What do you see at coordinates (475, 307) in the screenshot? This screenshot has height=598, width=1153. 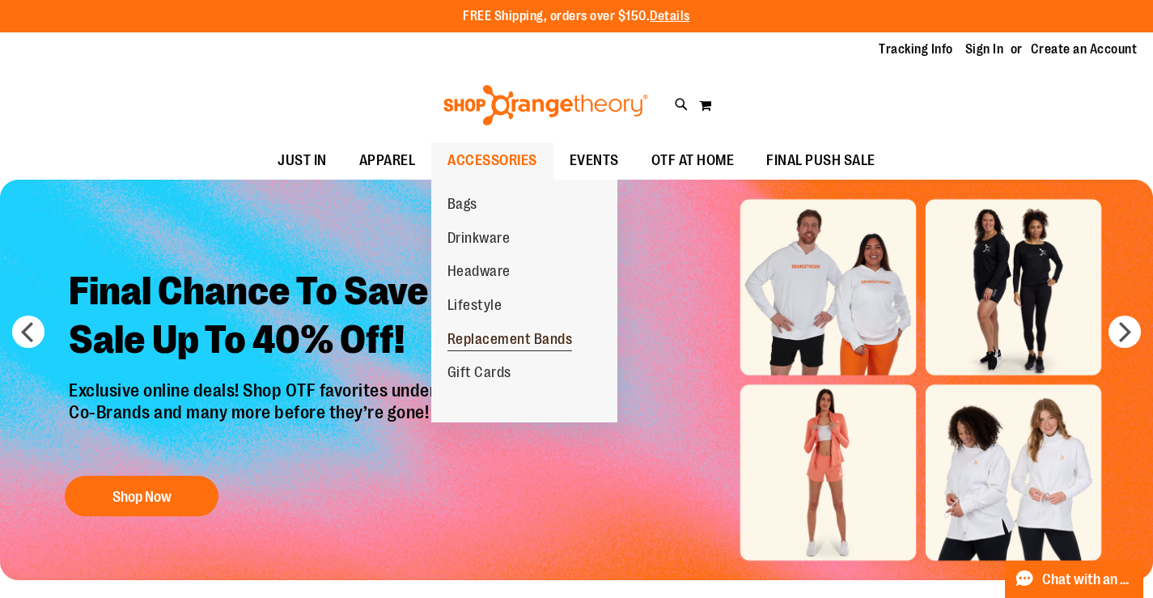 I see `span: Lifestyle` at bounding box center [475, 307].